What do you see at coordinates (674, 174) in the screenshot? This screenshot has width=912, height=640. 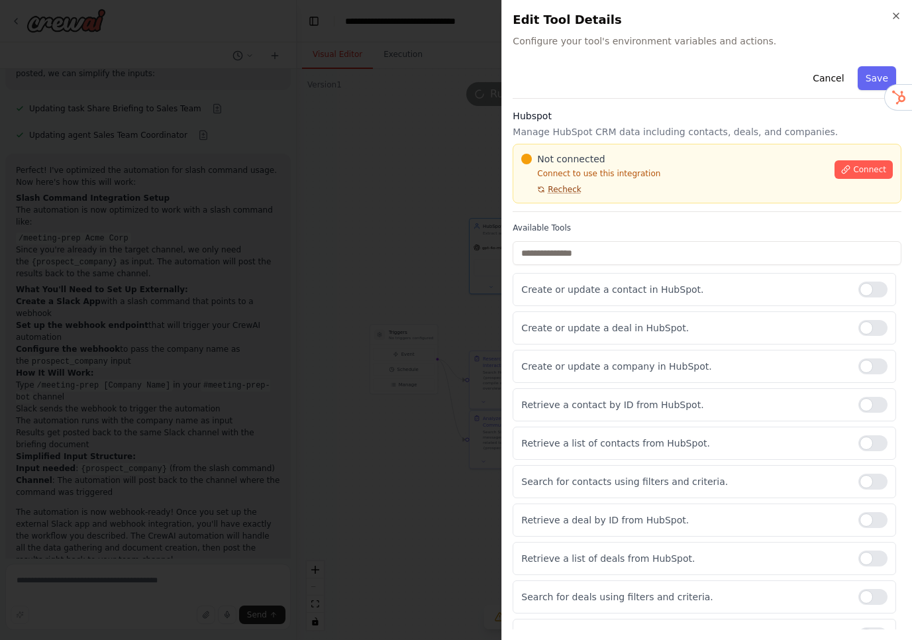 I see `p: Connect to use this integration` at bounding box center [674, 174].